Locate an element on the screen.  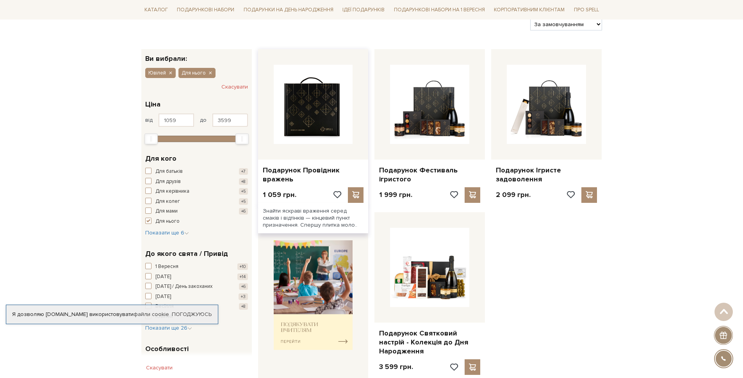
div: Min is located at coordinates (151, 139).